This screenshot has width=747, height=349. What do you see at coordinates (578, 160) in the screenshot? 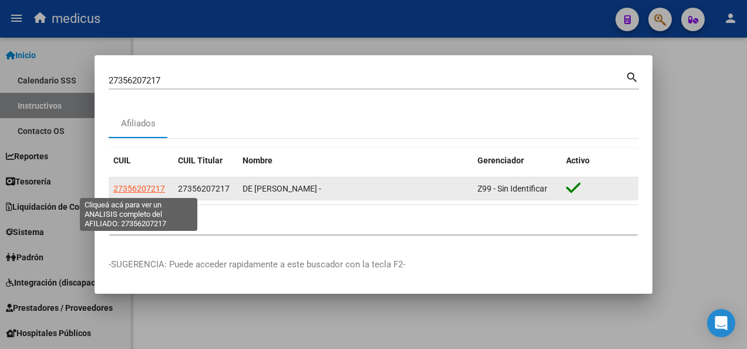
I see `span: Activo` at bounding box center [578, 160].